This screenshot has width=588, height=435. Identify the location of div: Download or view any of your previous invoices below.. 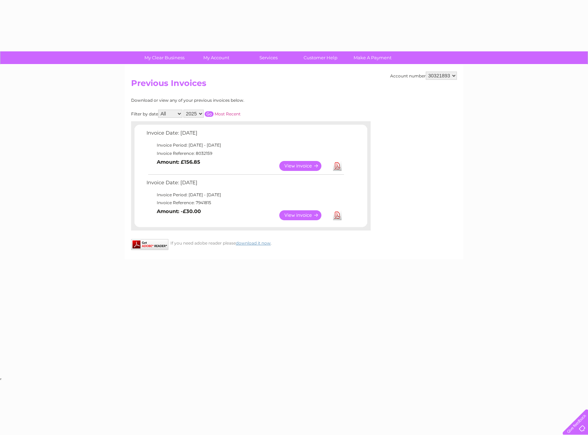
(221, 100).